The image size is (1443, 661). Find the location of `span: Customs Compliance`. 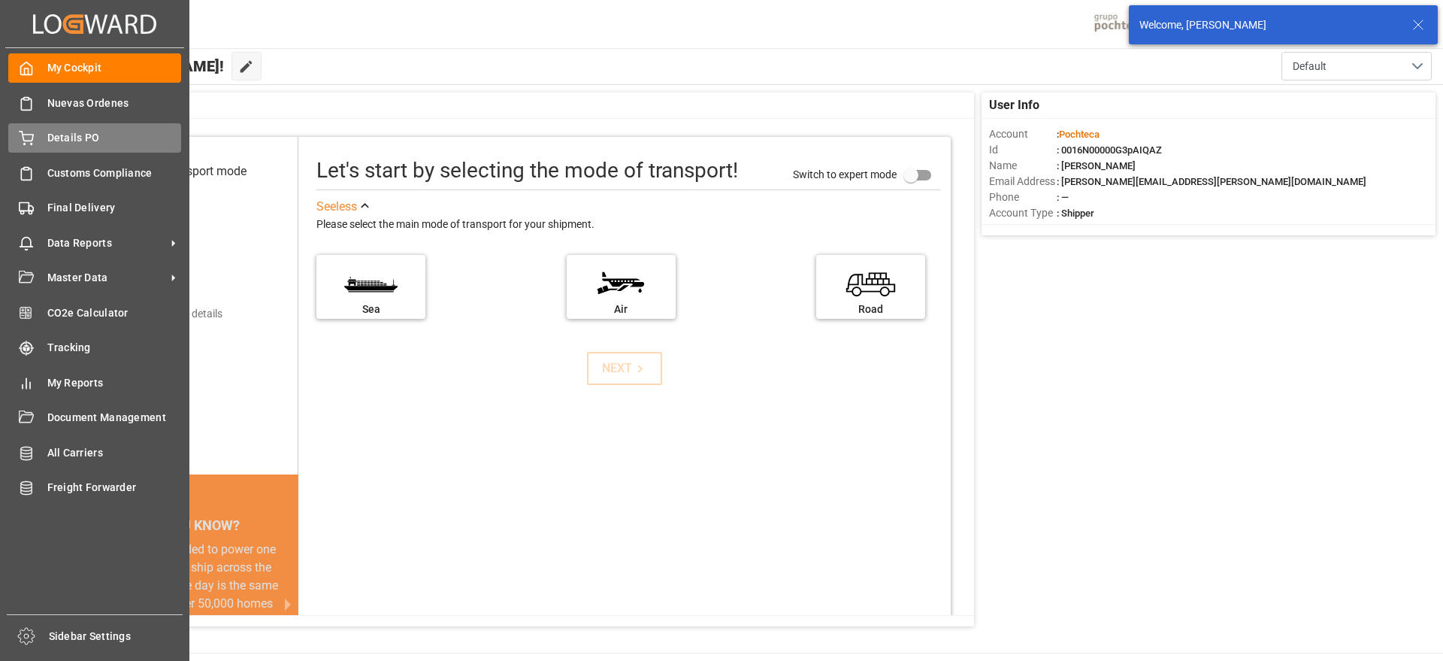

span: Customs Compliance is located at coordinates (114, 173).